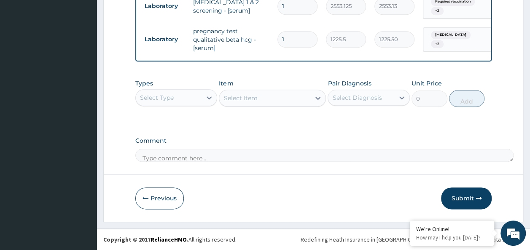 The height and width of the screenshot is (250, 530). Describe the element at coordinates (82, 178) in the screenshot. I see `textarea: Type your message and hit 'Enter'` at that location.